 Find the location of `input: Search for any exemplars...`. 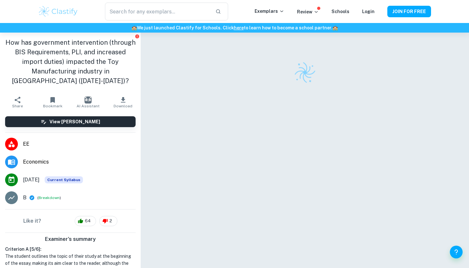

input: Search for any exemplars... is located at coordinates (158, 11).